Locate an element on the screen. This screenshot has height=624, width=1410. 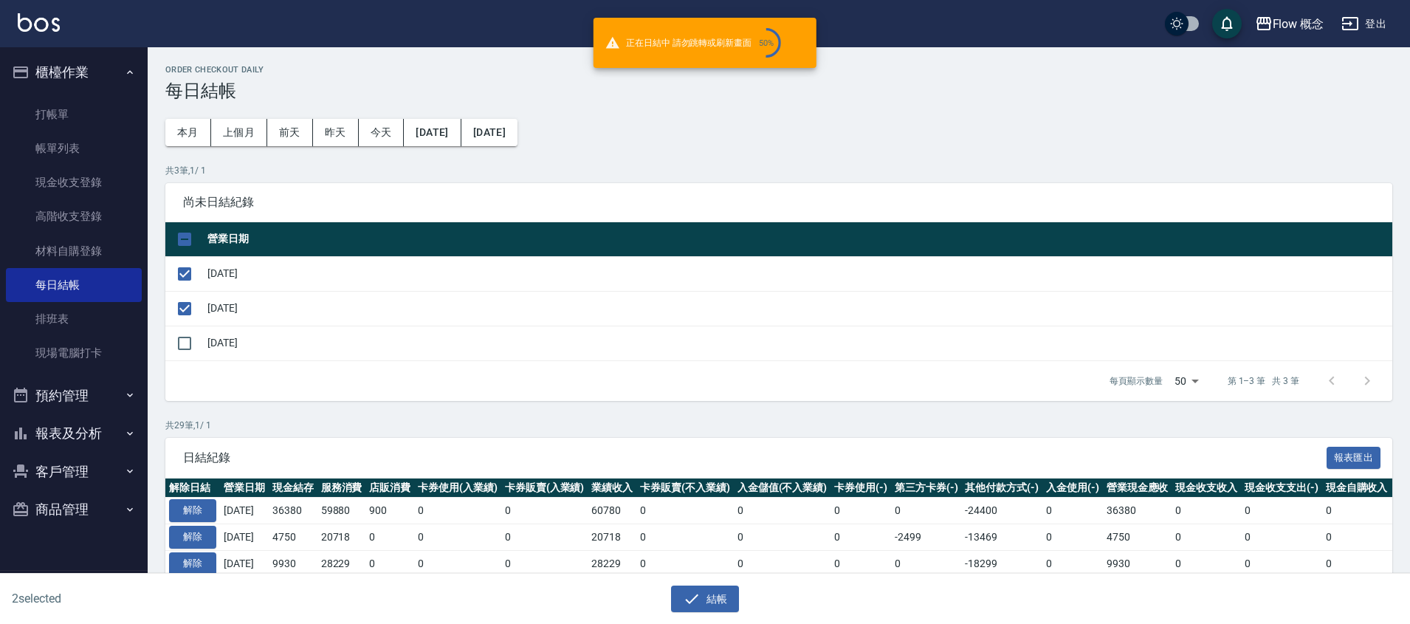
td: 9930 is located at coordinates (293, 563).